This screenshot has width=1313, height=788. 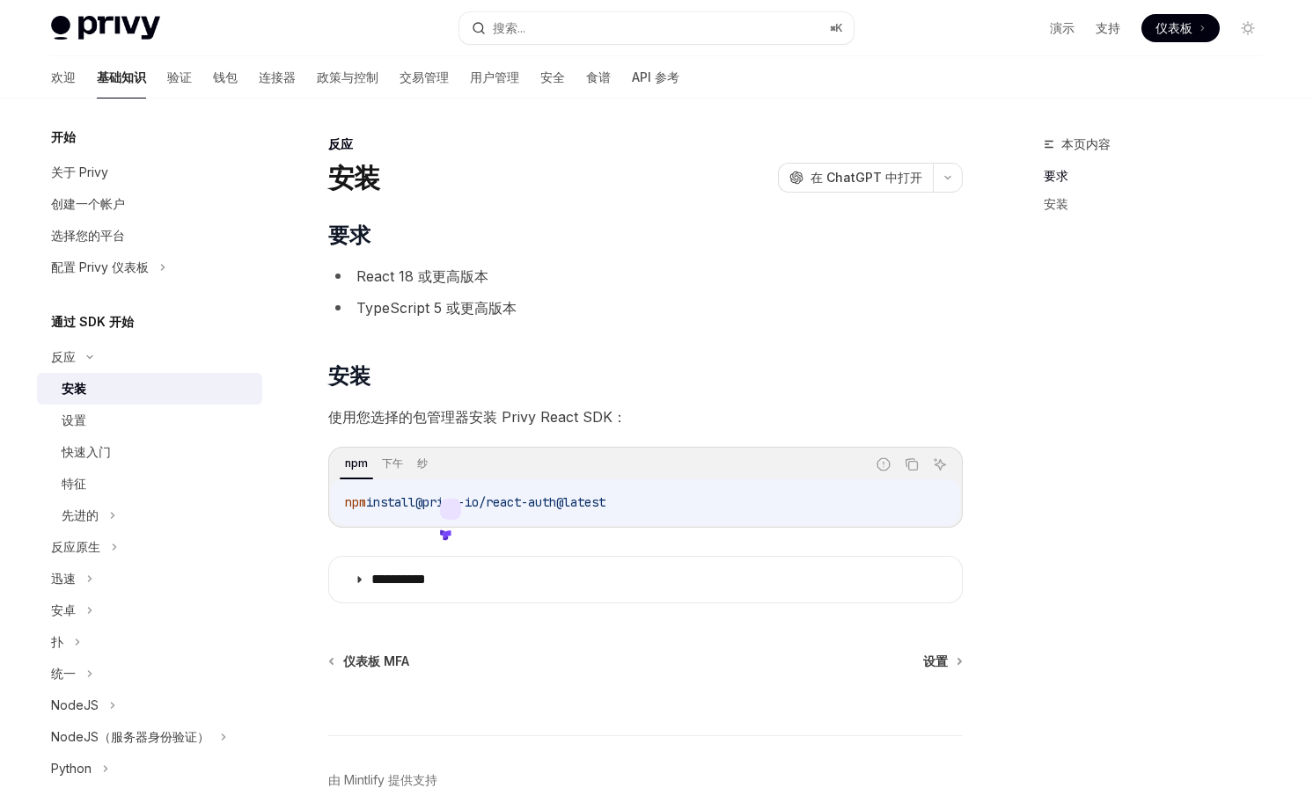 What do you see at coordinates (86, 451) in the screenshot?
I see `font: 快速入门` at bounding box center [86, 451].